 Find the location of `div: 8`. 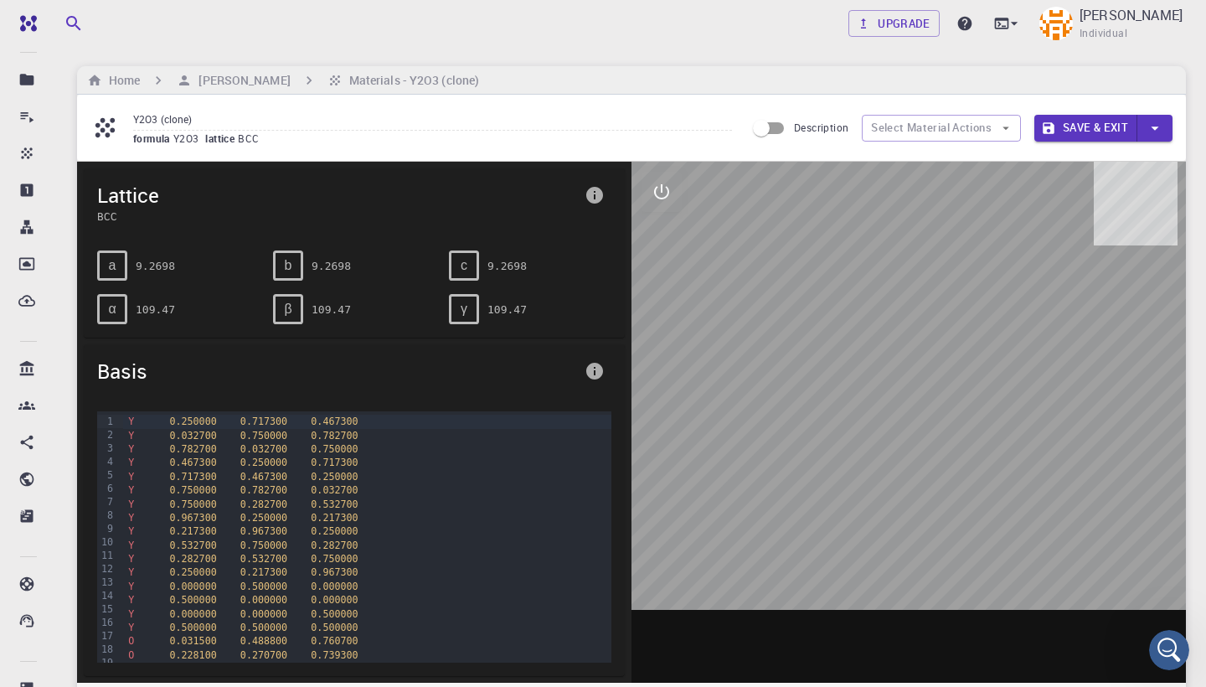

div: 8 is located at coordinates (106, 515).